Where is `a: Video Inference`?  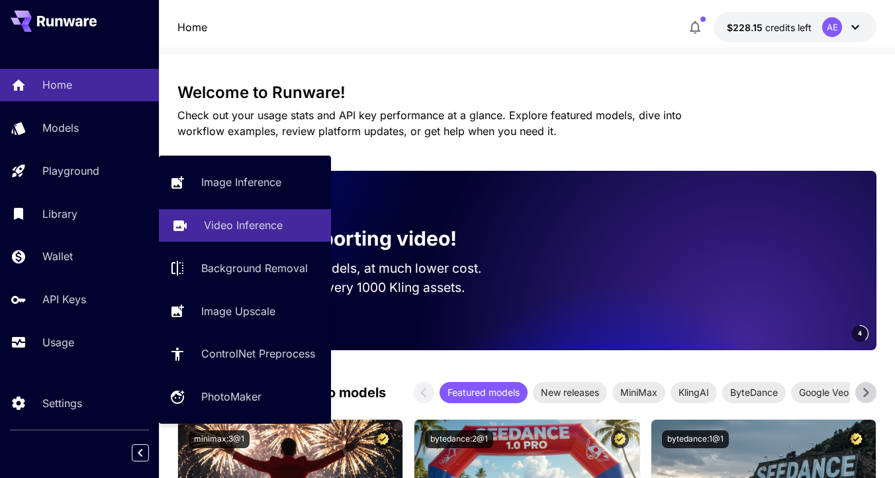
a: Video Inference is located at coordinates (245, 225).